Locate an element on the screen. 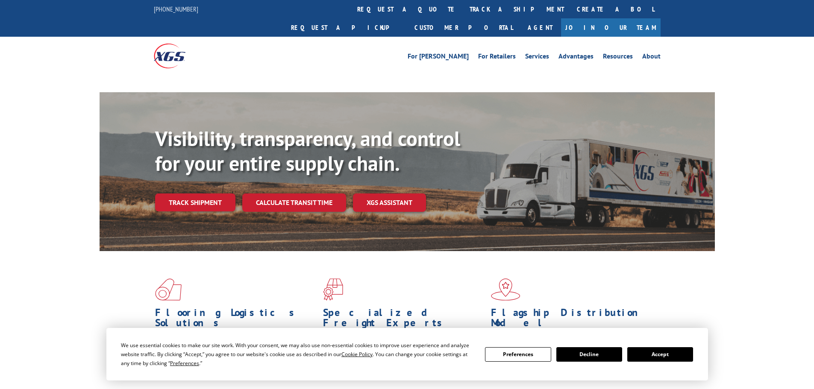 This screenshot has width=814, height=389. a: Resources is located at coordinates (618, 58).